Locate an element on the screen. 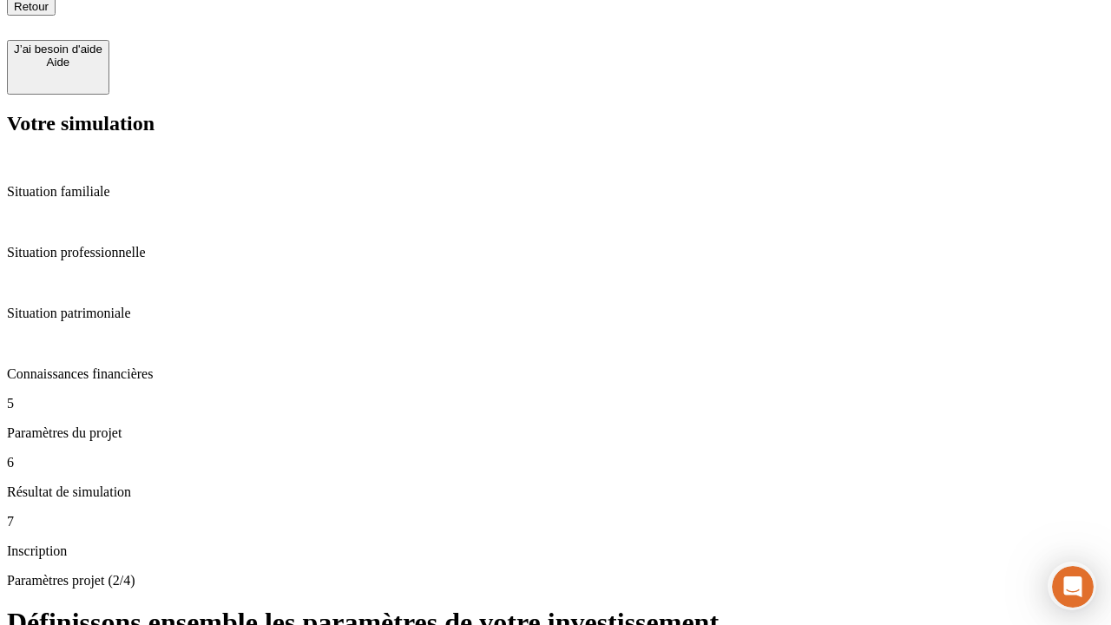  p: Résultat de simulation is located at coordinates (555, 492).